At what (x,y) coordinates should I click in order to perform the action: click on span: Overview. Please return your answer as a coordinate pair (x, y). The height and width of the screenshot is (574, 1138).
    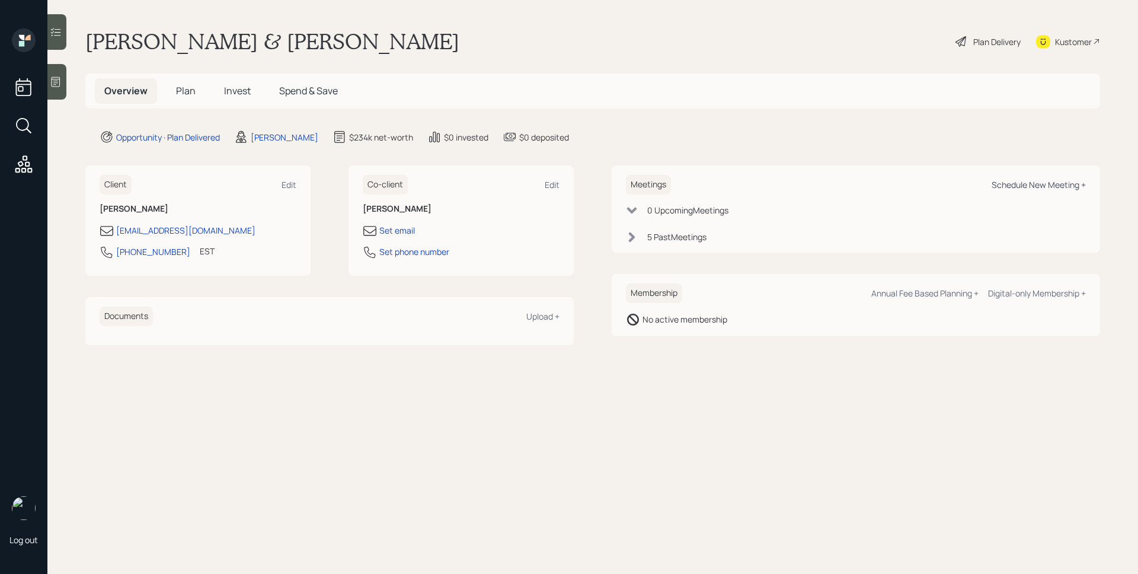
    Looking at the image, I should click on (126, 91).